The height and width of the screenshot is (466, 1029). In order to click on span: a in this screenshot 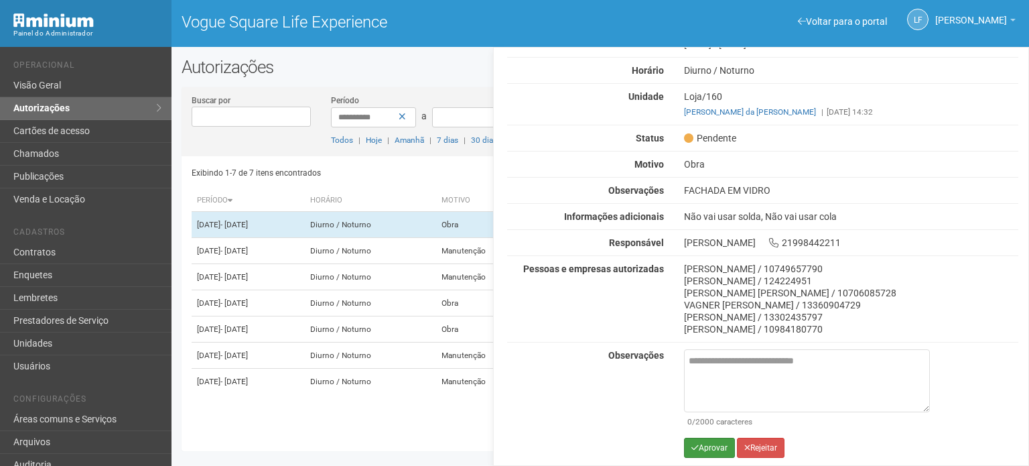, I will do `click(424, 116)`.